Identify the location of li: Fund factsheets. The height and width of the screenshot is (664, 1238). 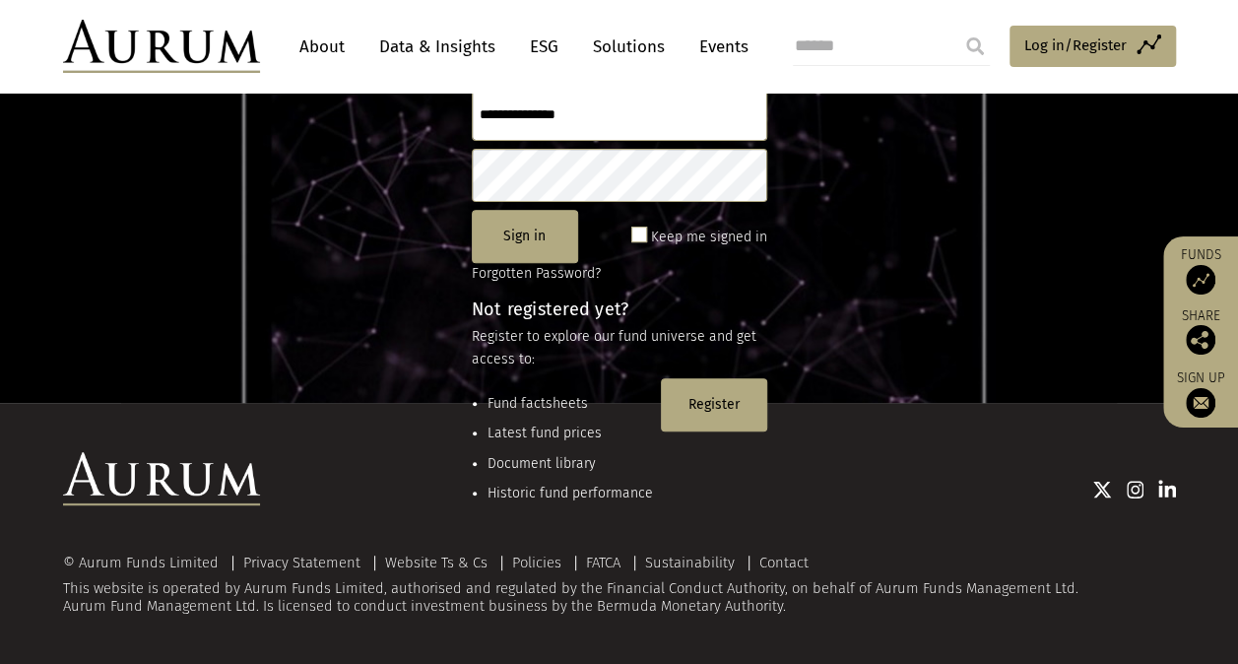
(570, 404).